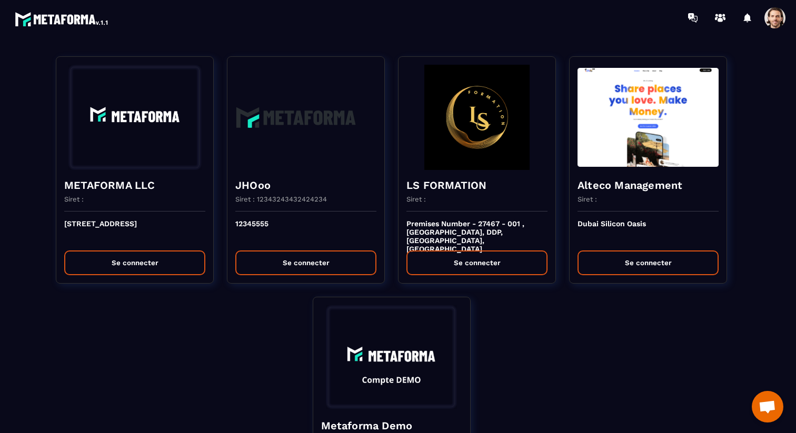 The image size is (796, 433). What do you see at coordinates (768, 407) in the screenshot?
I see `div: Ouvrir le chat` at bounding box center [768, 407].